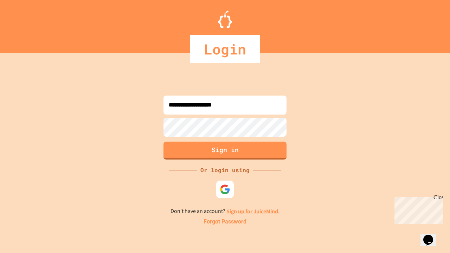 The width and height of the screenshot is (450, 253). What do you see at coordinates (225, 170) in the screenshot?
I see `div: Or login using` at bounding box center [225, 170].